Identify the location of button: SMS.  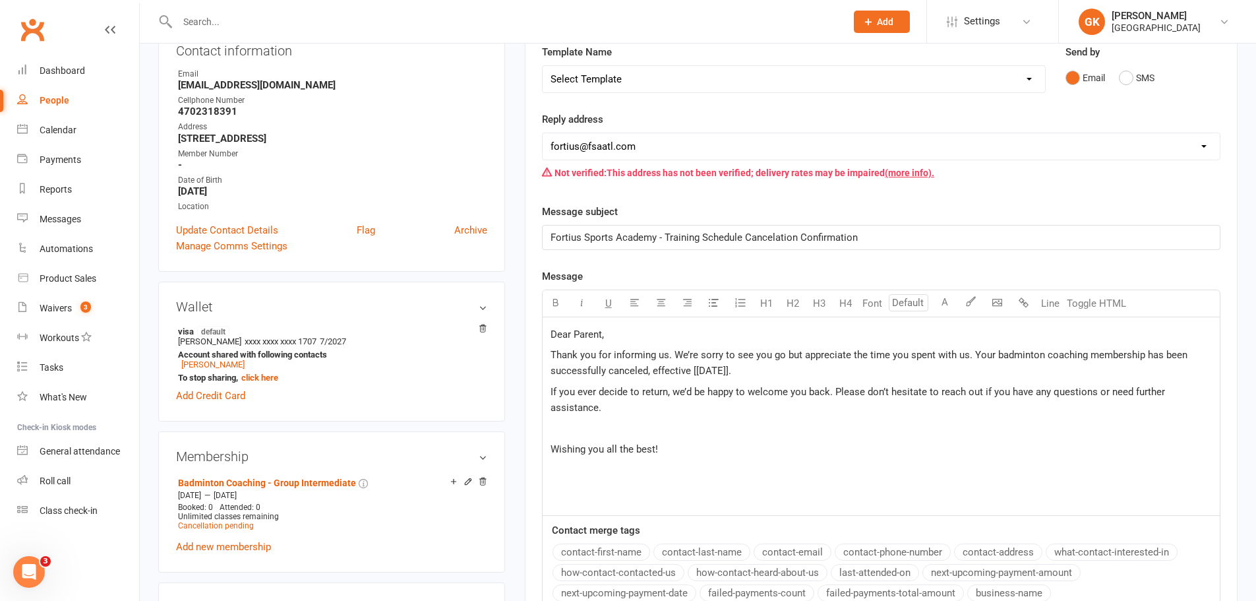
(1137, 78).